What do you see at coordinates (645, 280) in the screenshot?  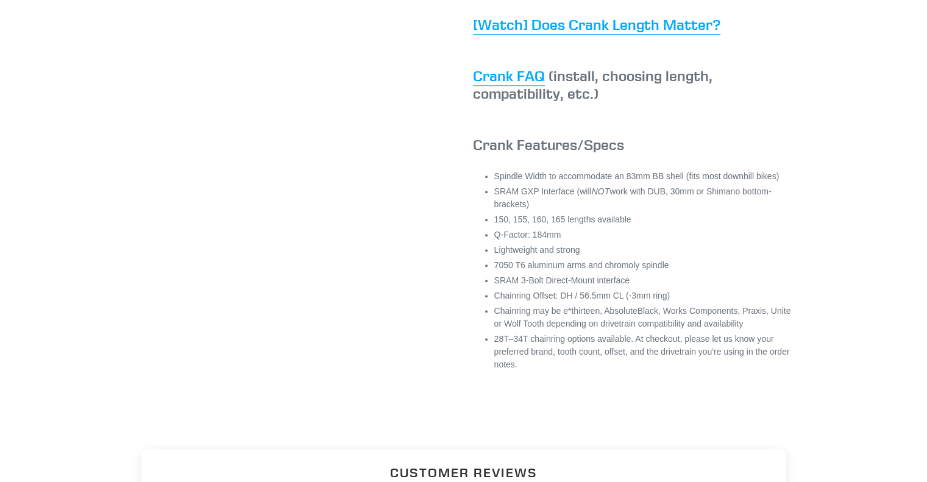 I see `li: SRAM 3-Bolt Direct-Mount interface` at bounding box center [645, 280].